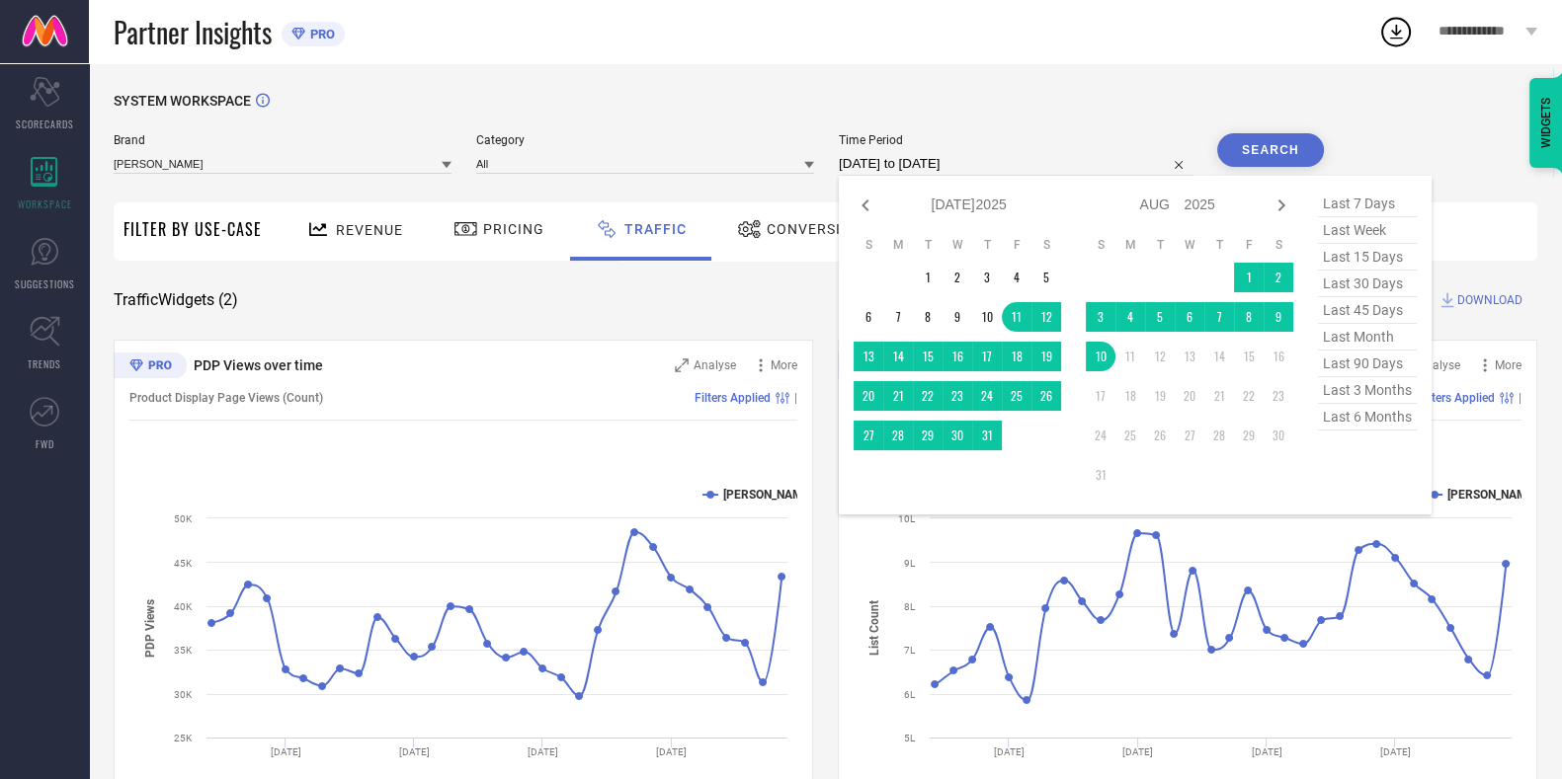 The image size is (1562, 779). I want to click on span: Revenue, so click(369, 230).